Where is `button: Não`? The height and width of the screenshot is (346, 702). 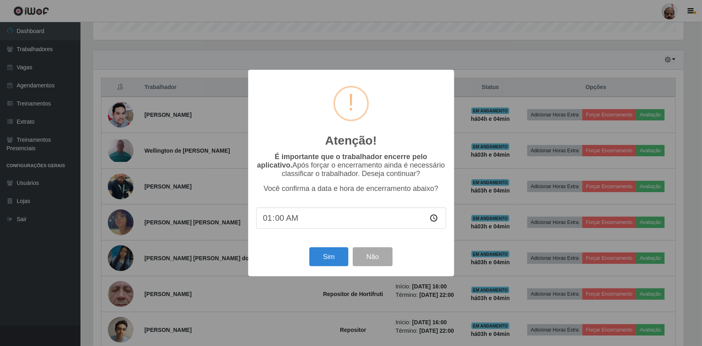
button: Não is located at coordinates (373, 256).